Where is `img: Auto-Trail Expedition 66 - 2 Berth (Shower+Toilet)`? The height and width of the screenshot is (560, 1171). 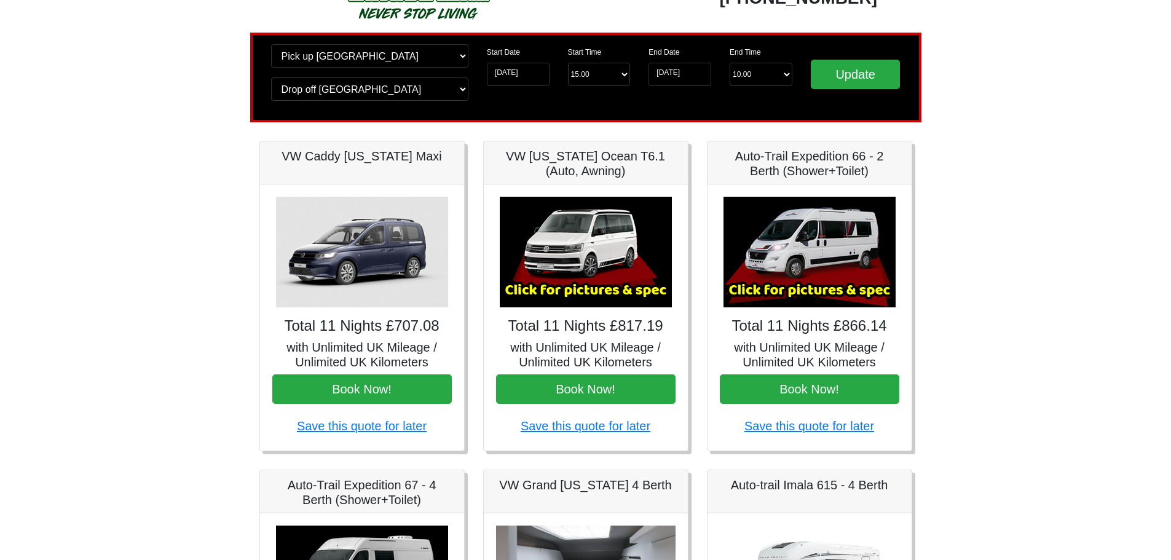
img: Auto-Trail Expedition 66 - 2 Berth (Shower+Toilet) is located at coordinates (810, 252).